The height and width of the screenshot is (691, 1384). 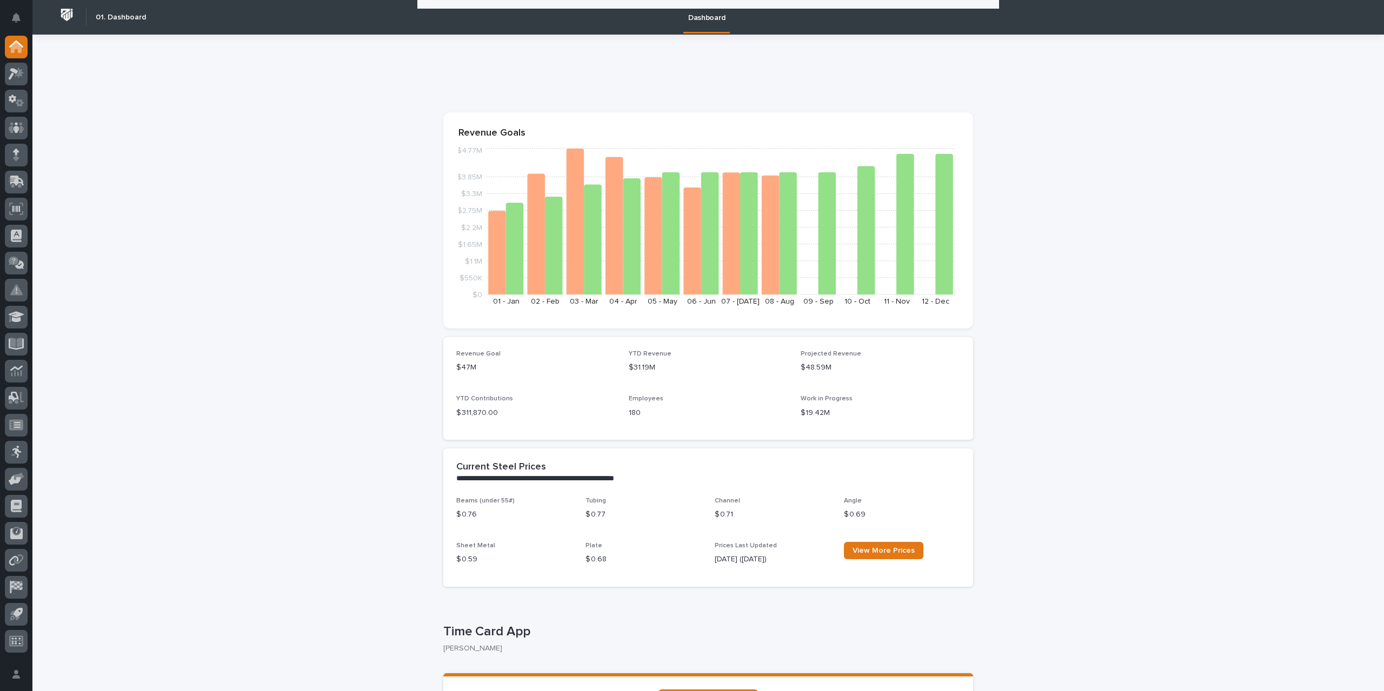 What do you see at coordinates (16, 18) in the screenshot?
I see `button: Notifications` at bounding box center [16, 18].